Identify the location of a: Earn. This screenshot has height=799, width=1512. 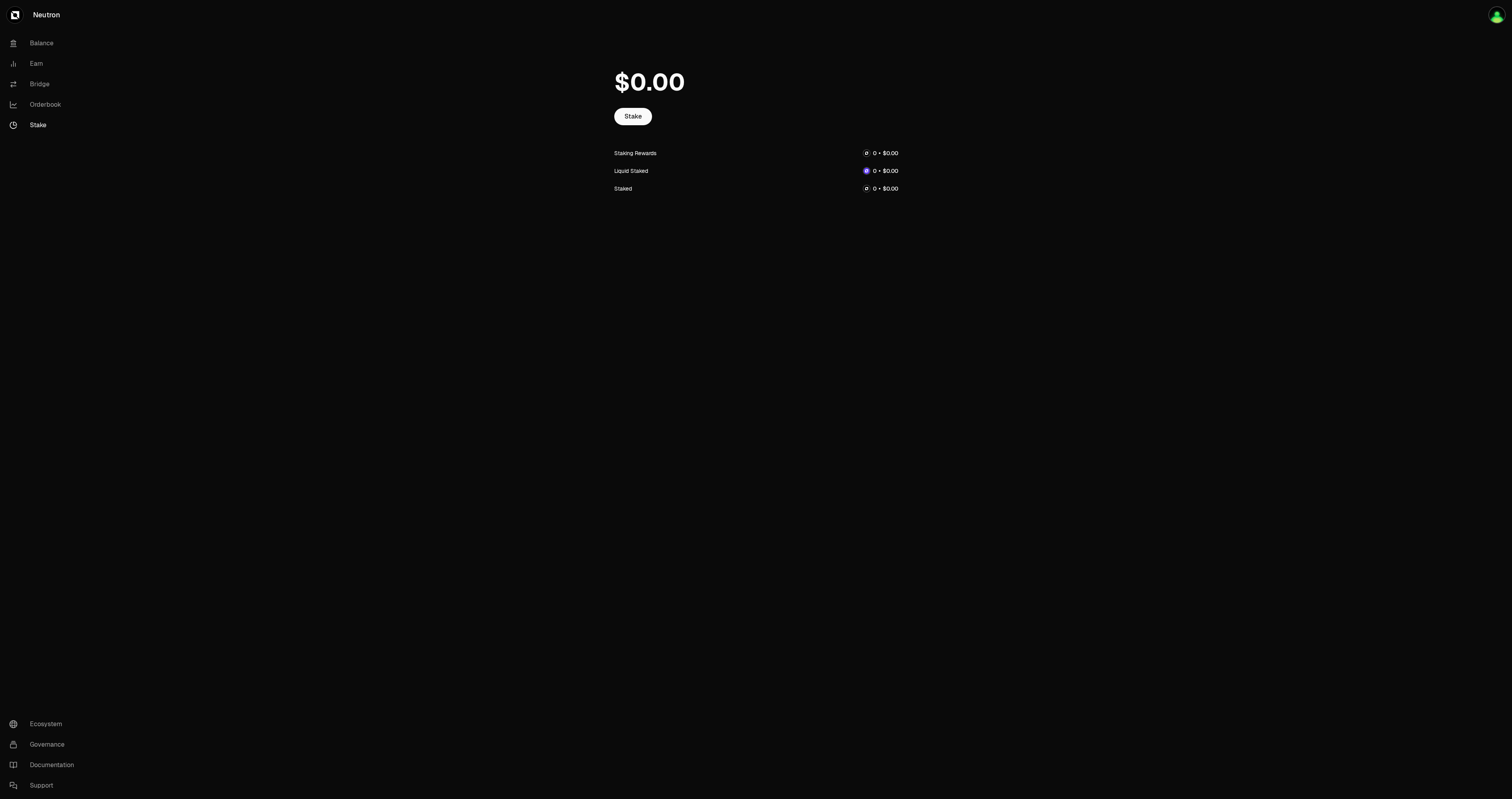
(44, 64).